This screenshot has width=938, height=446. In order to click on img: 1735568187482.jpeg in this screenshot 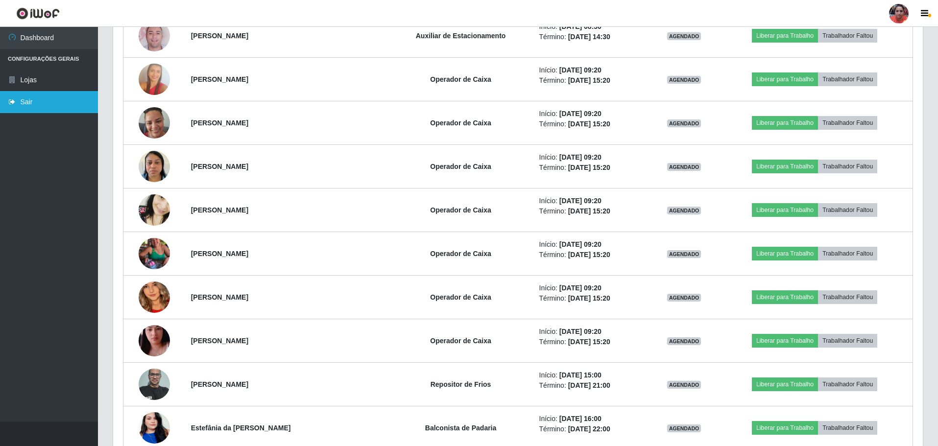, I will do `click(154, 210)`.